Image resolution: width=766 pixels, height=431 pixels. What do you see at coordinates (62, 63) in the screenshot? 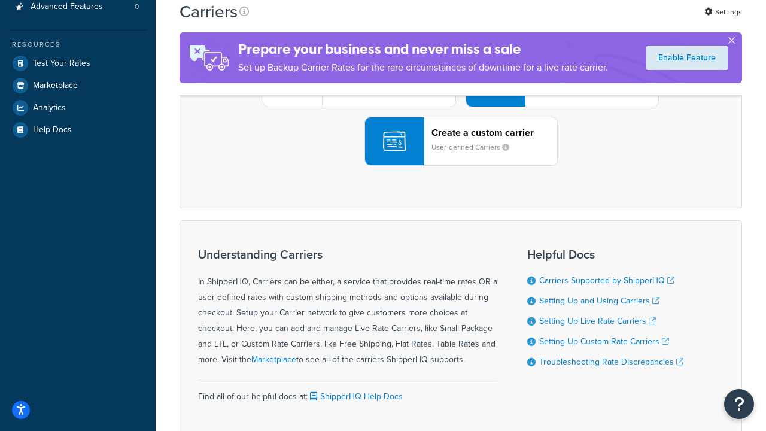
I see `span: Test Your Rates` at bounding box center [62, 63].